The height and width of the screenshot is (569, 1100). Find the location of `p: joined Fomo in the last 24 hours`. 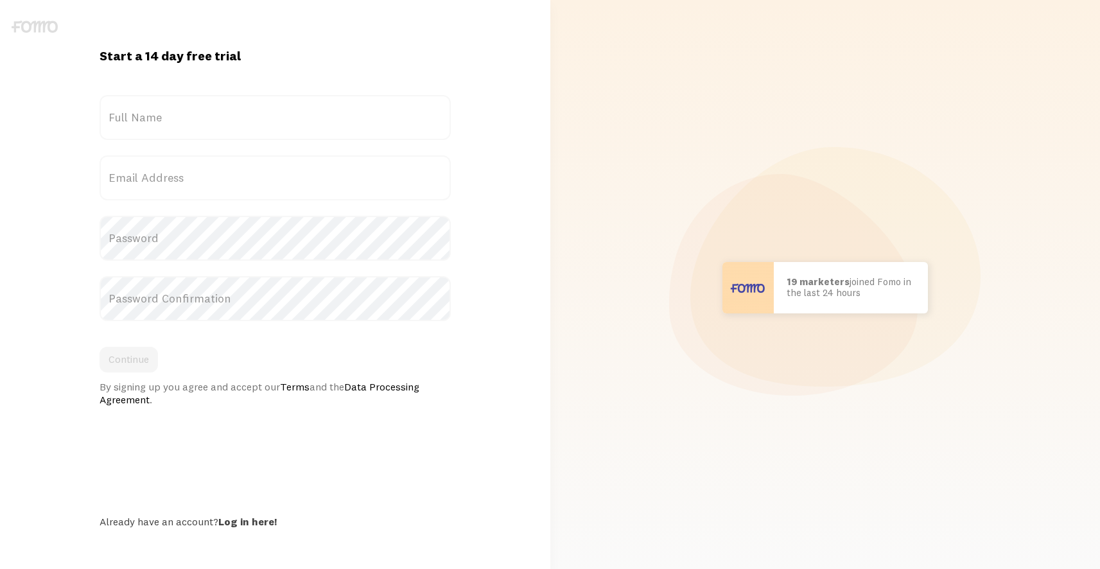

p: joined Fomo in the last 24 hours is located at coordinates (851, 287).